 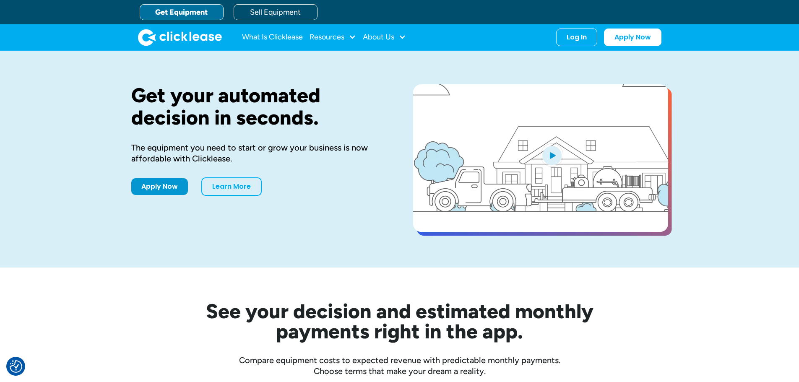 What do you see at coordinates (16, 367) in the screenshot?
I see `img: Revisit consent button` at bounding box center [16, 367].